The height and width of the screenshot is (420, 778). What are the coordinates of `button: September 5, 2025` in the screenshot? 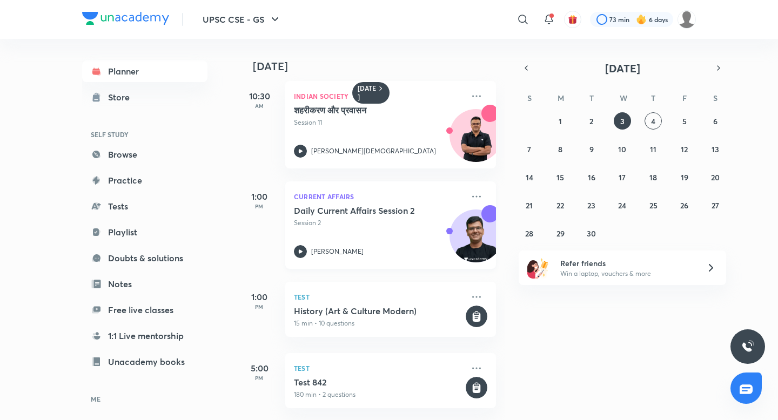 It's located at (684, 121).